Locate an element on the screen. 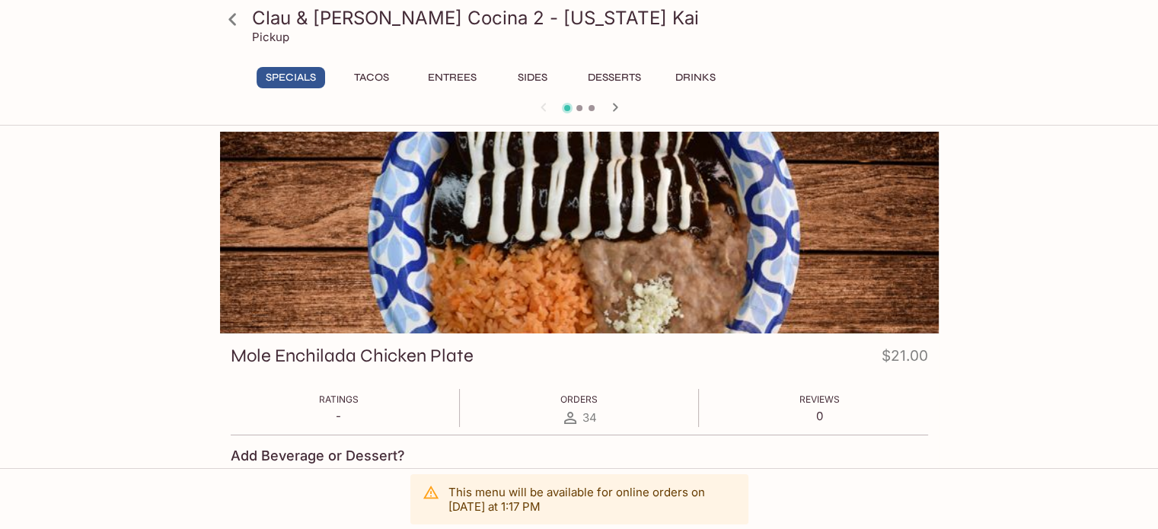 Image resolution: width=1158 pixels, height=529 pixels. button: Tacos is located at coordinates (372, 78).